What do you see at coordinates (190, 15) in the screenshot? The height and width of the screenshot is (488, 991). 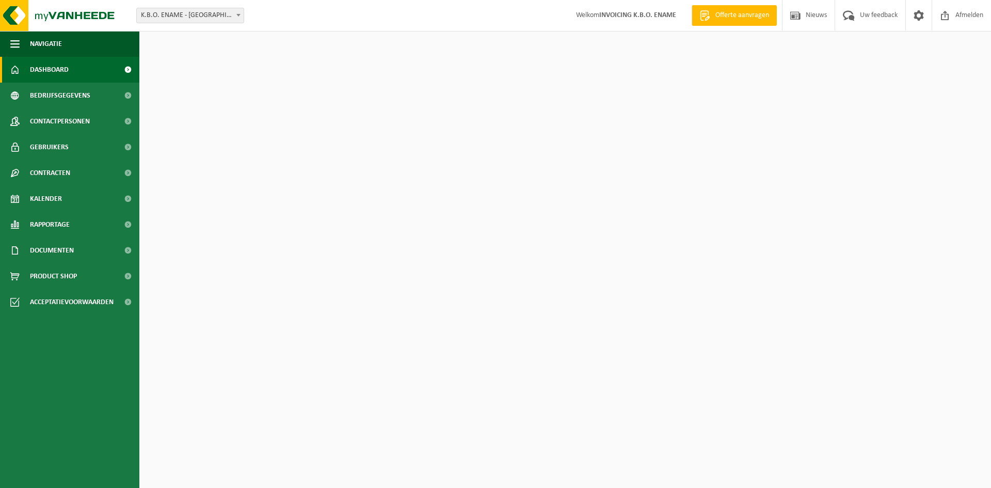 I see `span: K.B.O. ENAME - OUDENAARDE` at bounding box center [190, 15].